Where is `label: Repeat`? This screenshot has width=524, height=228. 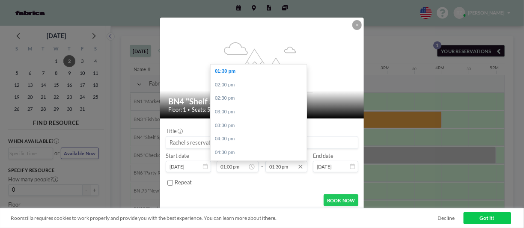
label: Repeat is located at coordinates (183, 183).